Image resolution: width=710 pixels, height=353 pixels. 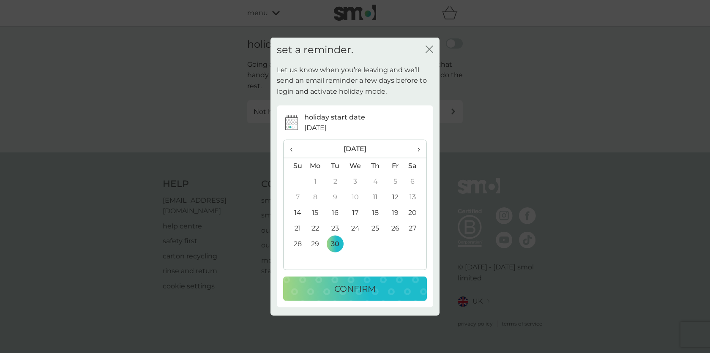 I want to click on td: 8, so click(x=315, y=197).